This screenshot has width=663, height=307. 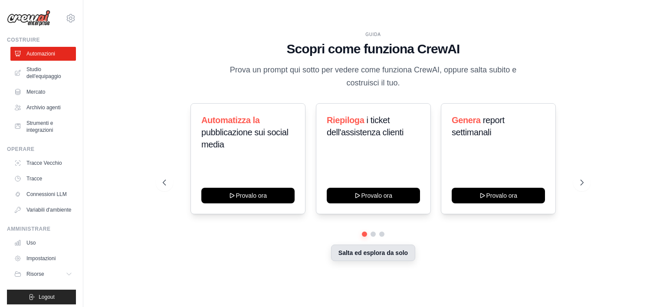 I want to click on font: Strumenti e integrazioni, so click(x=49, y=127).